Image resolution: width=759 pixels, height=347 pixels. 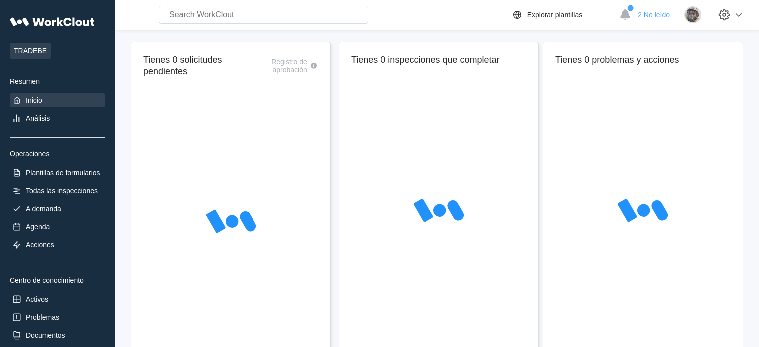 What do you see at coordinates (57, 191) in the screenshot?
I see `a: Todas las inspecciones` at bounding box center [57, 191].